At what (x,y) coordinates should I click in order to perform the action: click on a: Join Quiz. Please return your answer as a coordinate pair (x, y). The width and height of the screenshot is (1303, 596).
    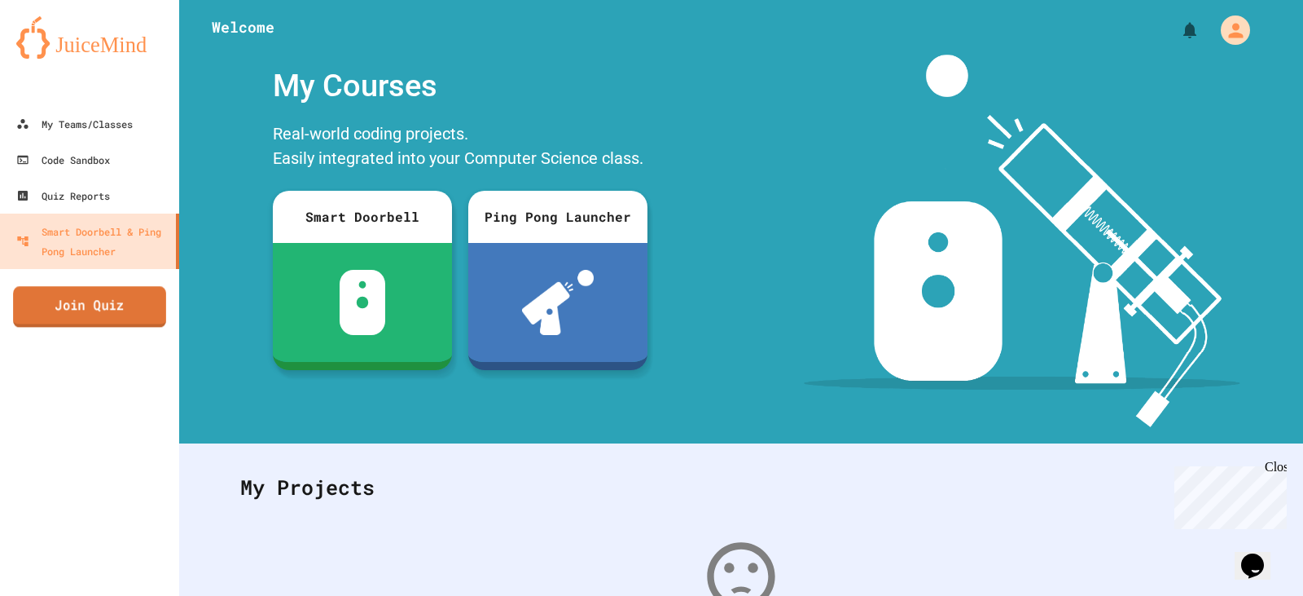
    Looking at the image, I should click on (90, 306).